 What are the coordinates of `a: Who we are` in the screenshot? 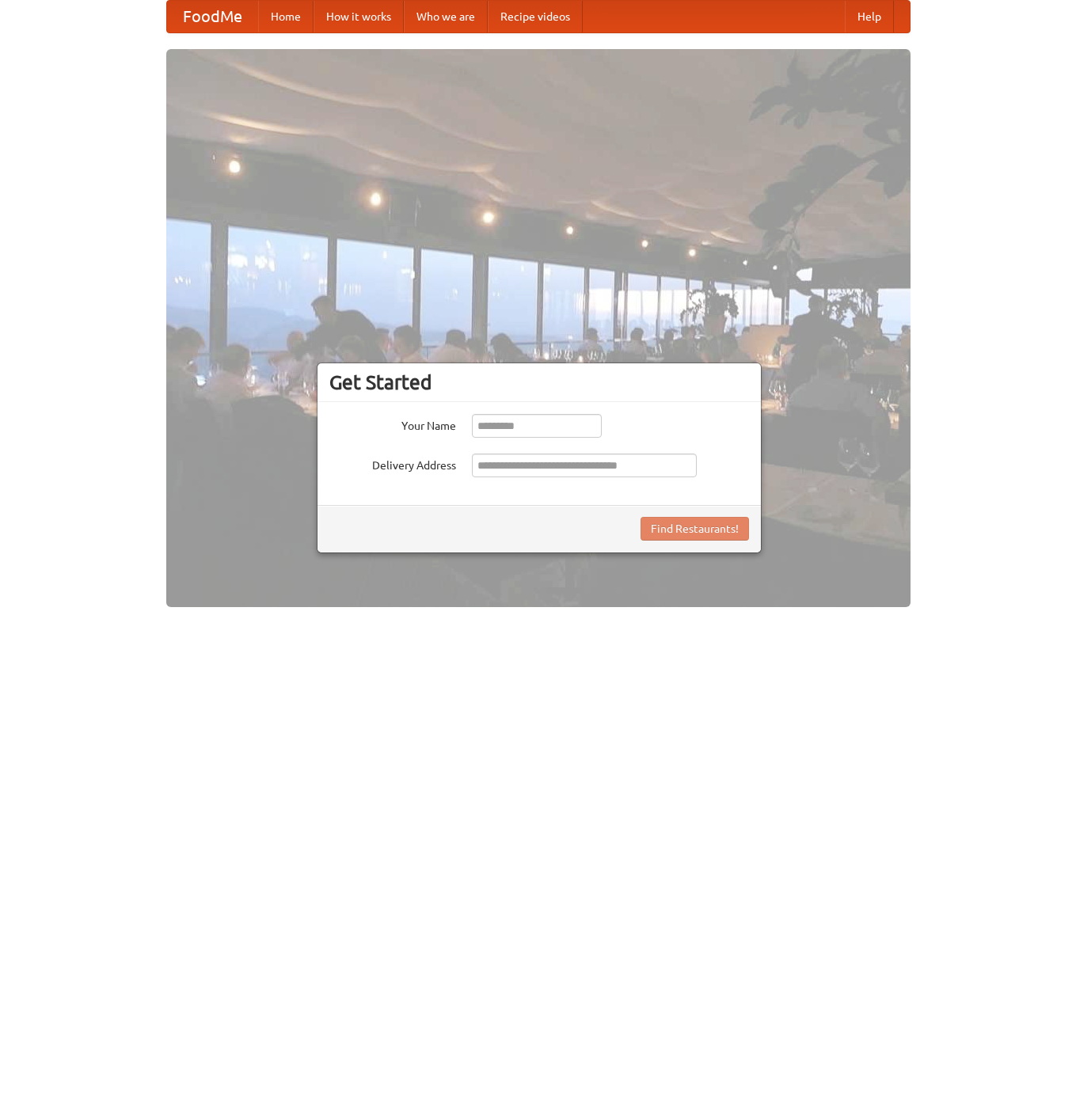 It's located at (445, 17).